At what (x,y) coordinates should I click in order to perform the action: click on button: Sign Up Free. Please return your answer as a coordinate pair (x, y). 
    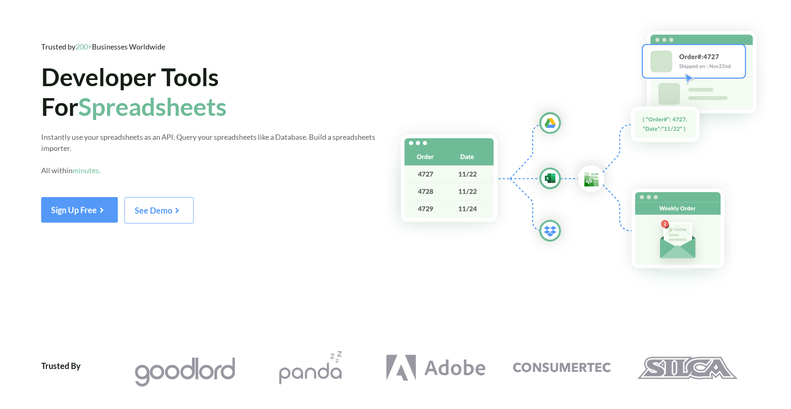
    Looking at the image, I should click on (79, 210).